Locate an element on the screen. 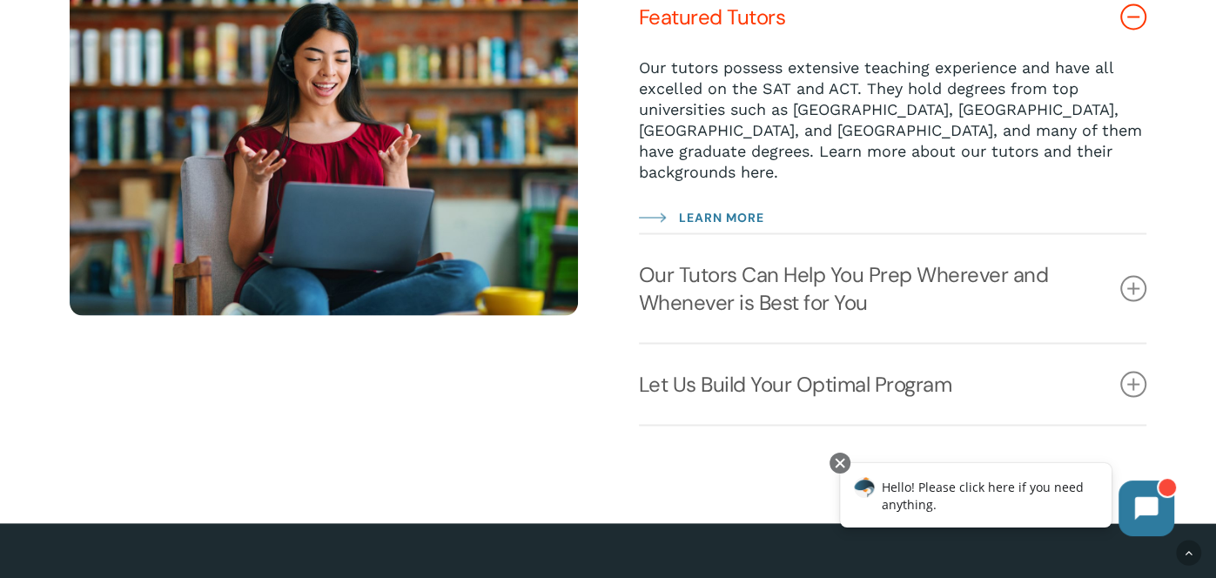 The height and width of the screenshot is (578, 1216). a: Learn More is located at coordinates (699, 218).